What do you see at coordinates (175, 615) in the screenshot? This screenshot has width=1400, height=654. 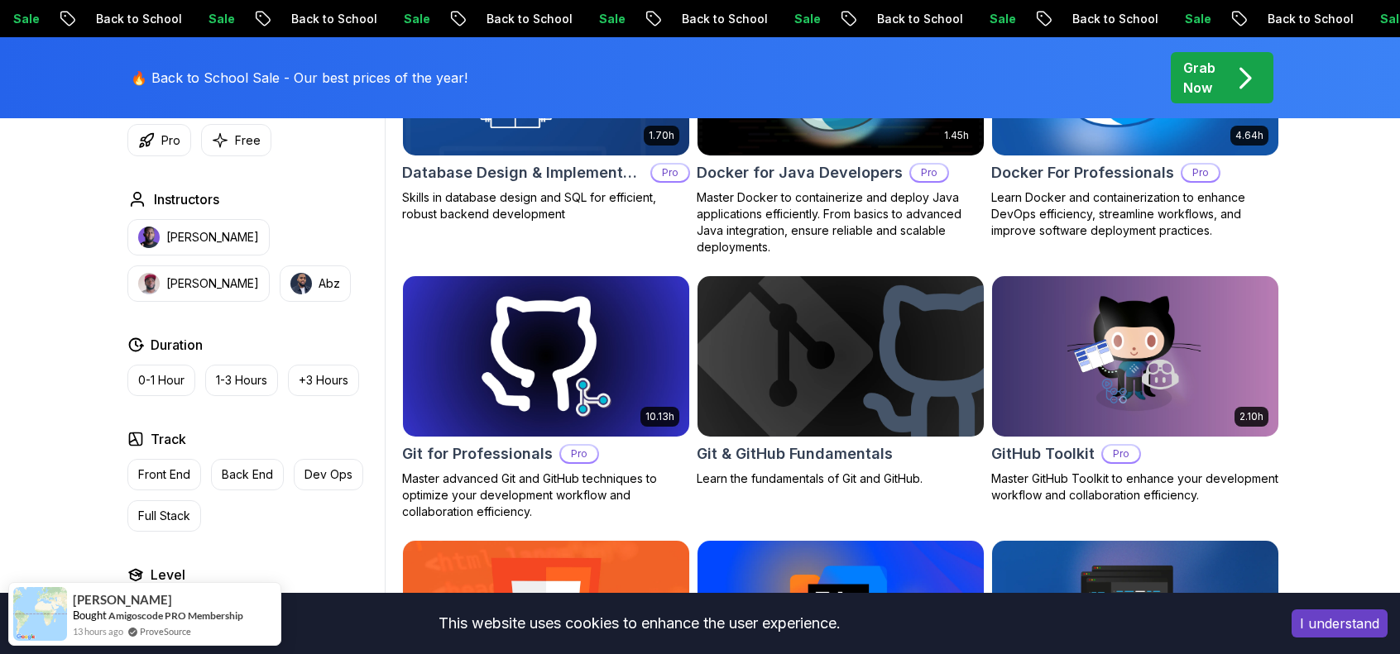 I see `a: Amigoscode PRO Membership` at bounding box center [175, 615].